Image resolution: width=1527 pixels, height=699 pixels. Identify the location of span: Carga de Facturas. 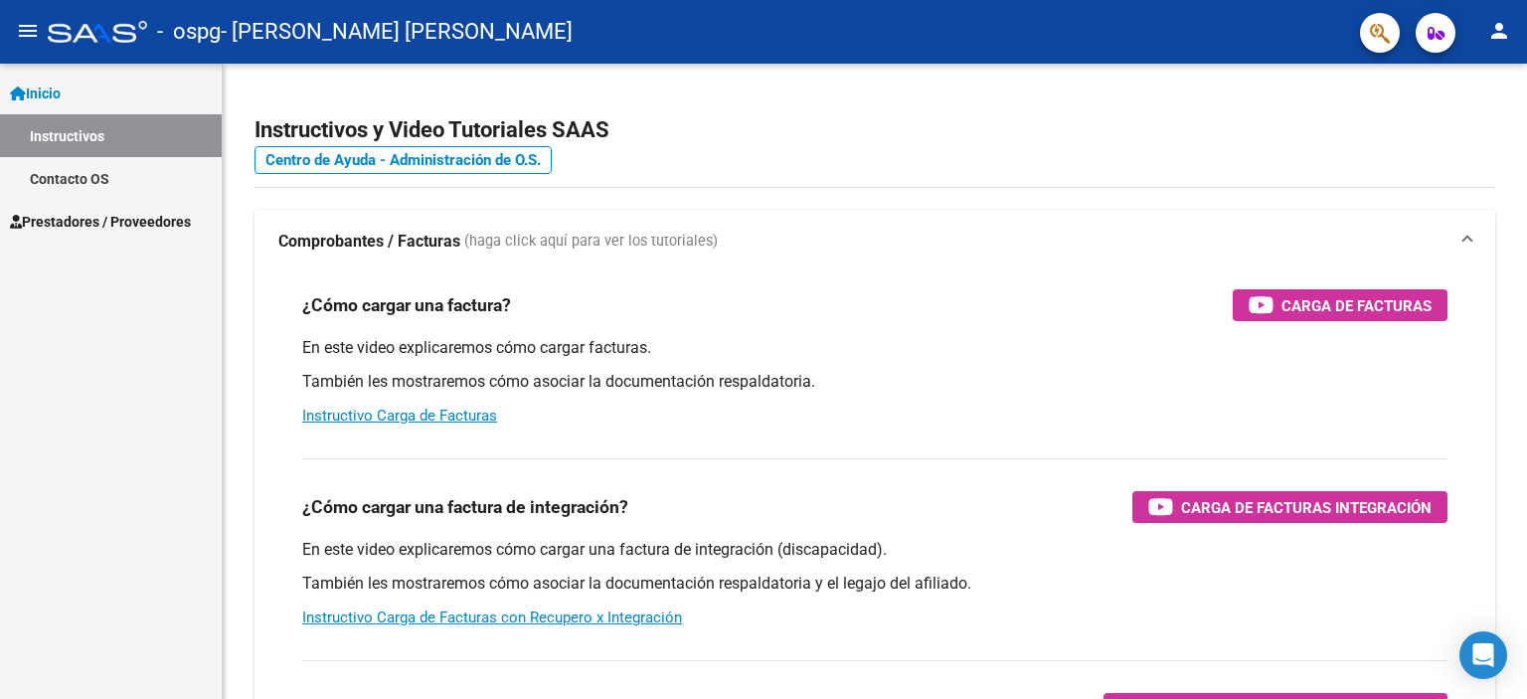
(1356, 305).